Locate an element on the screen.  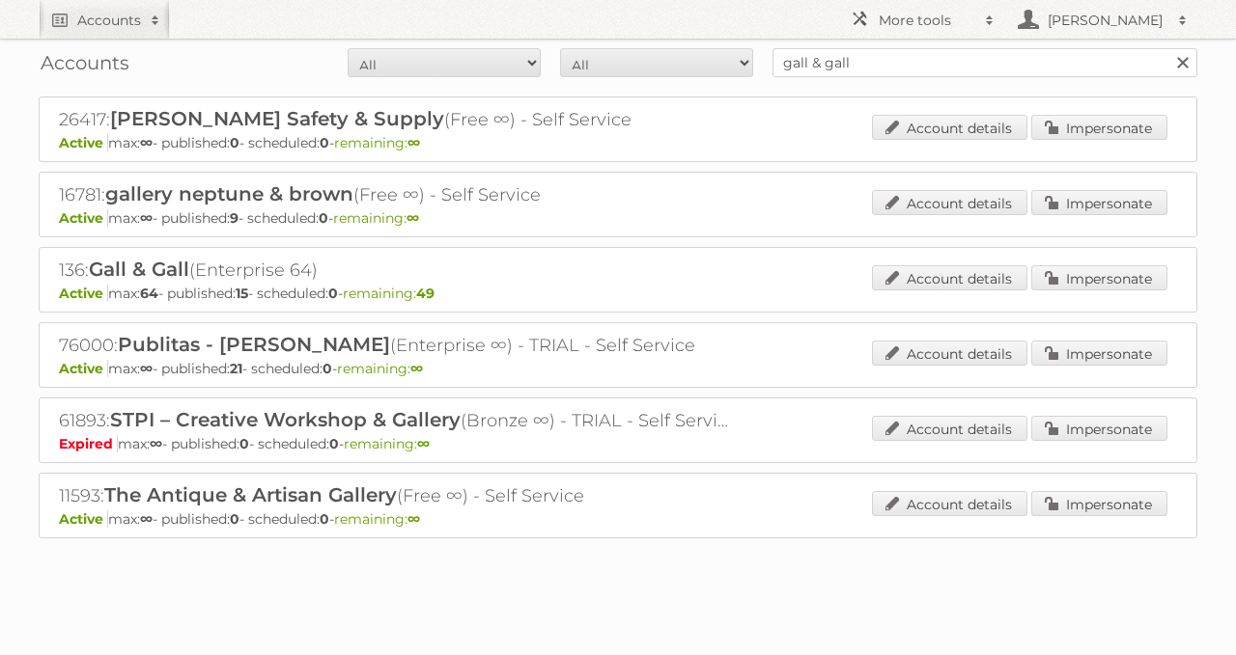
span: The Antique & Artisan Gallery is located at coordinates (250, 495).